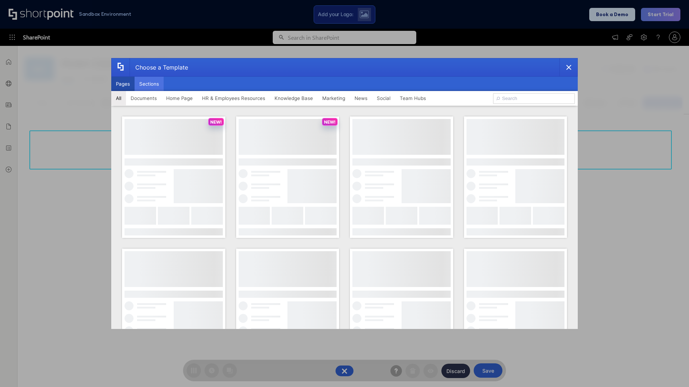 Image resolution: width=689 pixels, height=387 pixels. What do you see at coordinates (534, 99) in the screenshot?
I see `input: Search` at bounding box center [534, 99].